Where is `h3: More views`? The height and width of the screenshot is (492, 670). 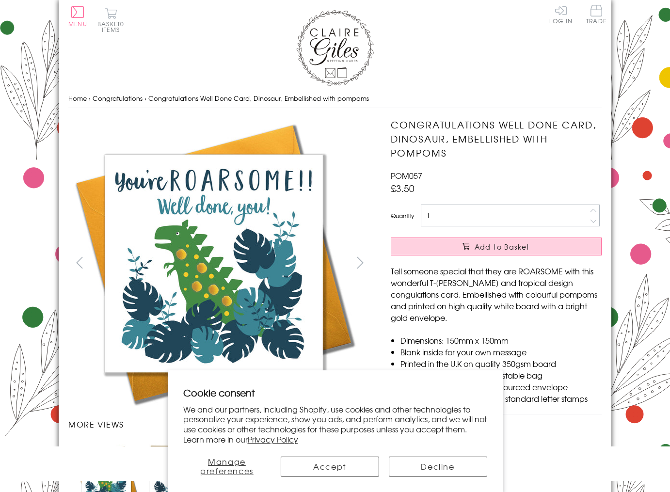 h3: More views is located at coordinates (220, 424).